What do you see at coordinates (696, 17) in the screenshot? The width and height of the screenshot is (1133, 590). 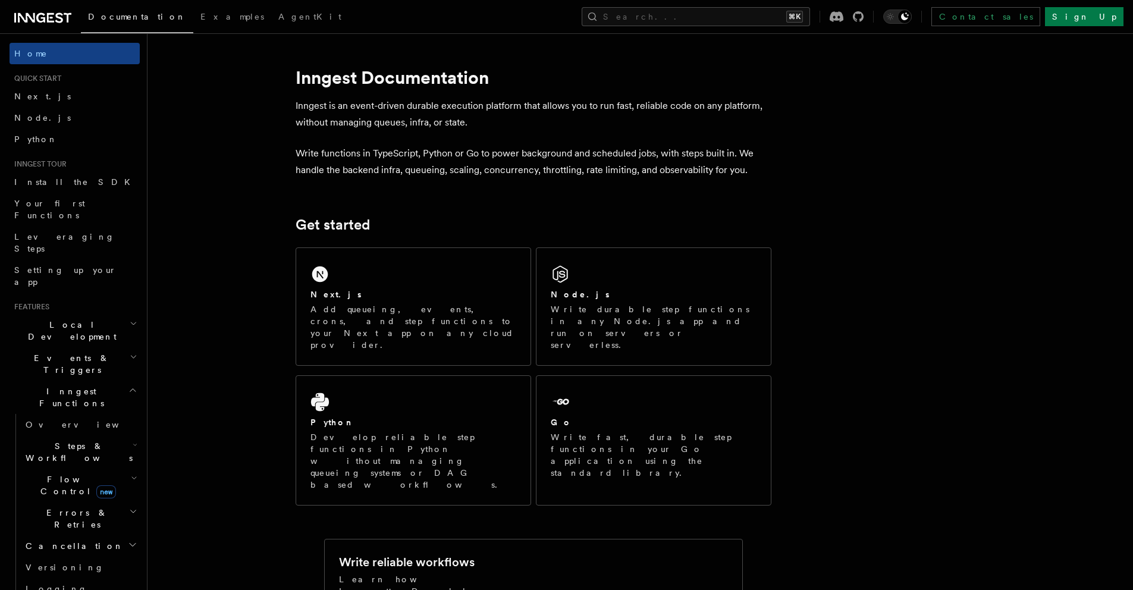 I see `button: Search...⌘K` at bounding box center [696, 17].